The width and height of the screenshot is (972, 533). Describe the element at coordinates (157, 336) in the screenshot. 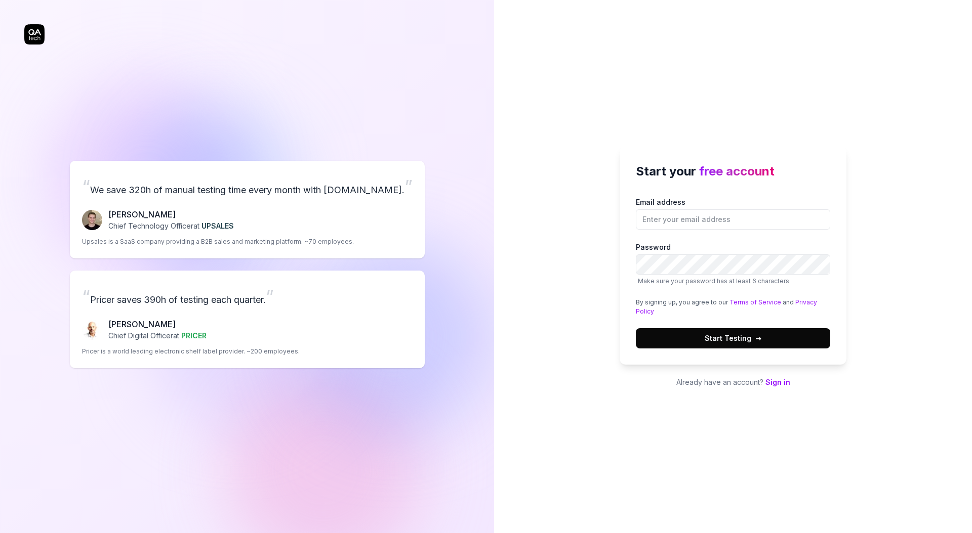

I see `p: Chief Digital Officer at` at that location.